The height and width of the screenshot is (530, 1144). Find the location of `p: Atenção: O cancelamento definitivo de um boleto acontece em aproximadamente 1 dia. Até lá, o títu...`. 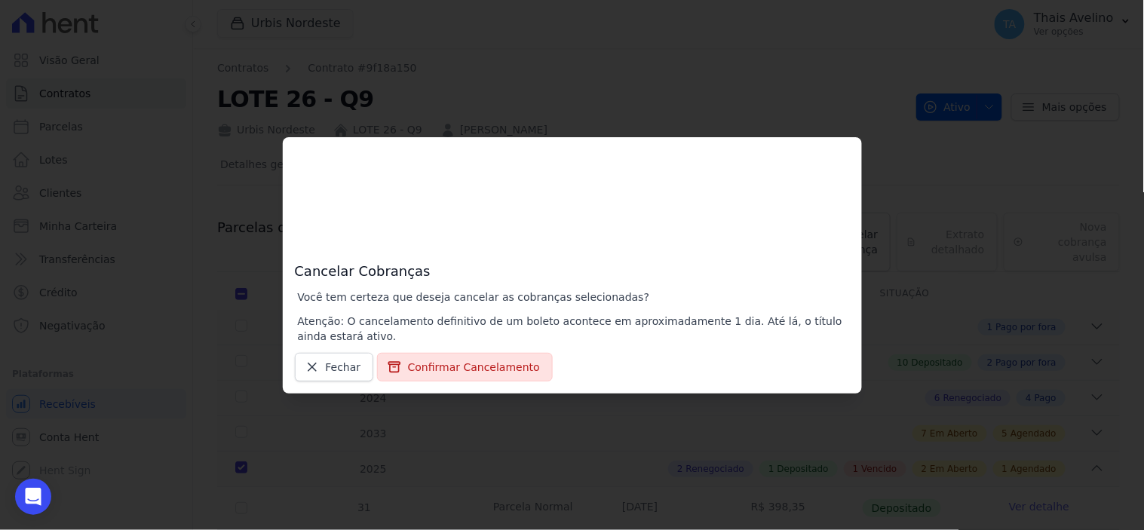

p: Atenção: O cancelamento definitivo de um boleto acontece em aproximadamente 1 dia. Até lá, o títu... is located at coordinates (574, 329).